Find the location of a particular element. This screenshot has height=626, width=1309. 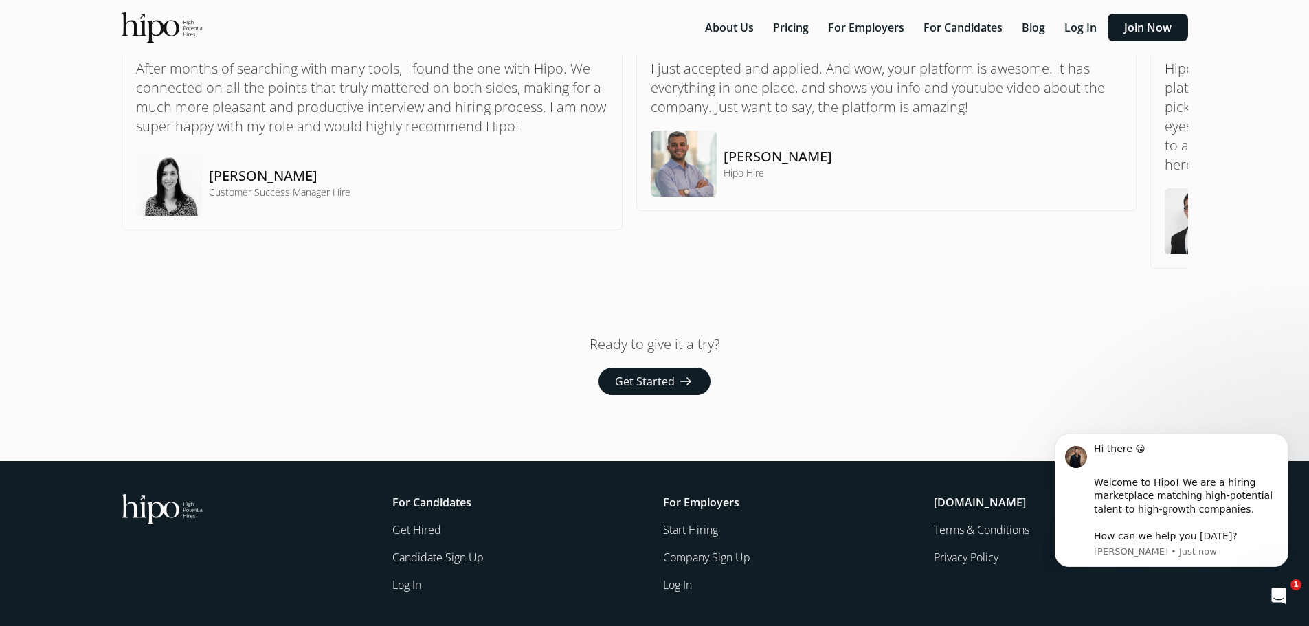

span: arrow_right_alt is located at coordinates (686, 381).